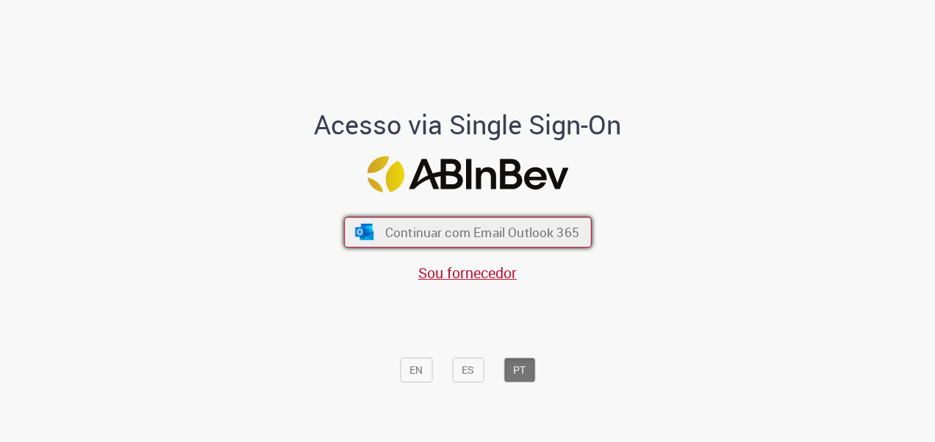 Image resolution: width=935 pixels, height=442 pixels. Describe the element at coordinates (467, 370) in the screenshot. I see `button: ES` at that location.